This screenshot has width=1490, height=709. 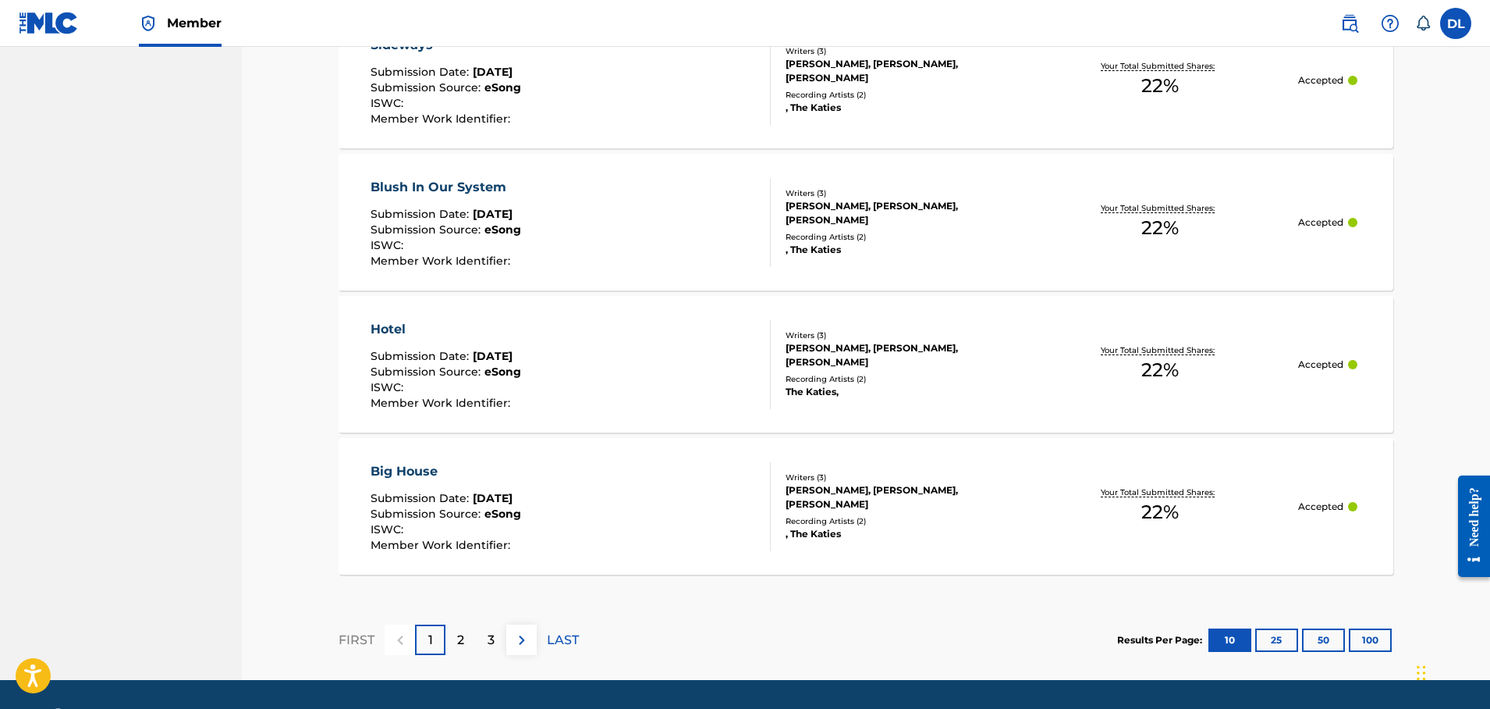 I want to click on img: MLC Logo, so click(x=48, y=23).